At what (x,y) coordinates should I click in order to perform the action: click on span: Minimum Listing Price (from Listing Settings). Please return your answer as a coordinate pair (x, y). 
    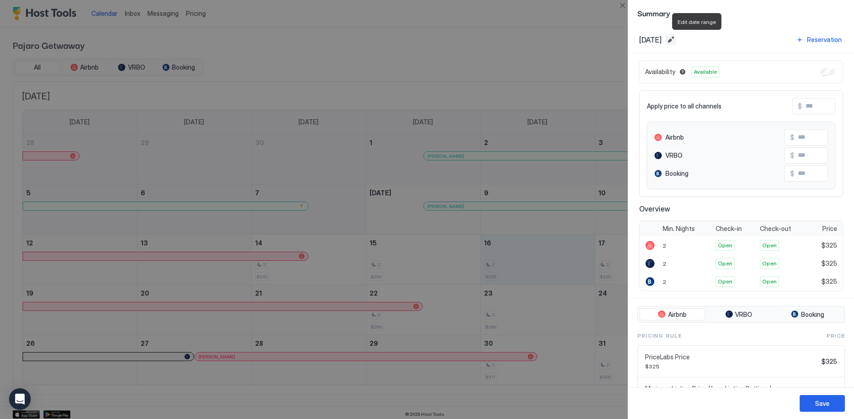
    Looking at the image, I should click on (731, 389).